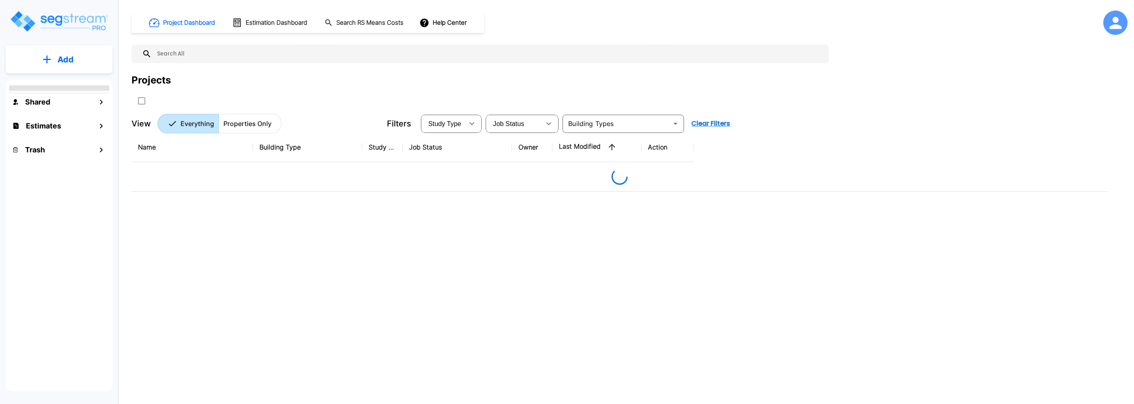  What do you see at coordinates (370, 23) in the screenshot?
I see `h1: Search RS Means Costs` at bounding box center [370, 23].